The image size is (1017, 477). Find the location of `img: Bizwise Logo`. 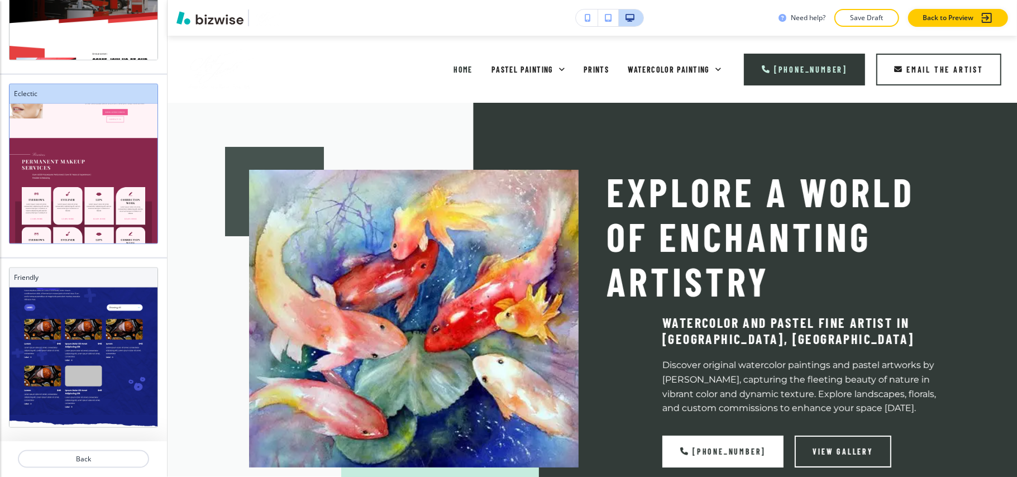

img: Bizwise Logo is located at coordinates (210, 18).